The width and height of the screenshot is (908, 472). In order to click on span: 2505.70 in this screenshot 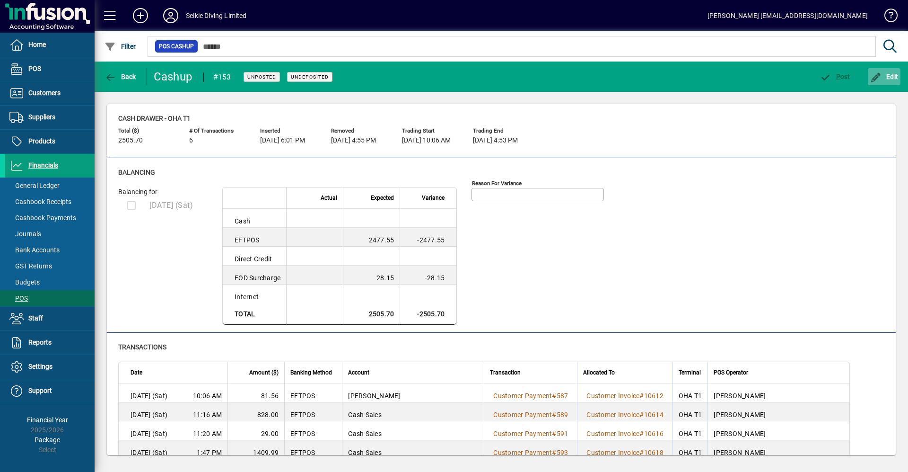, I will do `click(131, 140)`.